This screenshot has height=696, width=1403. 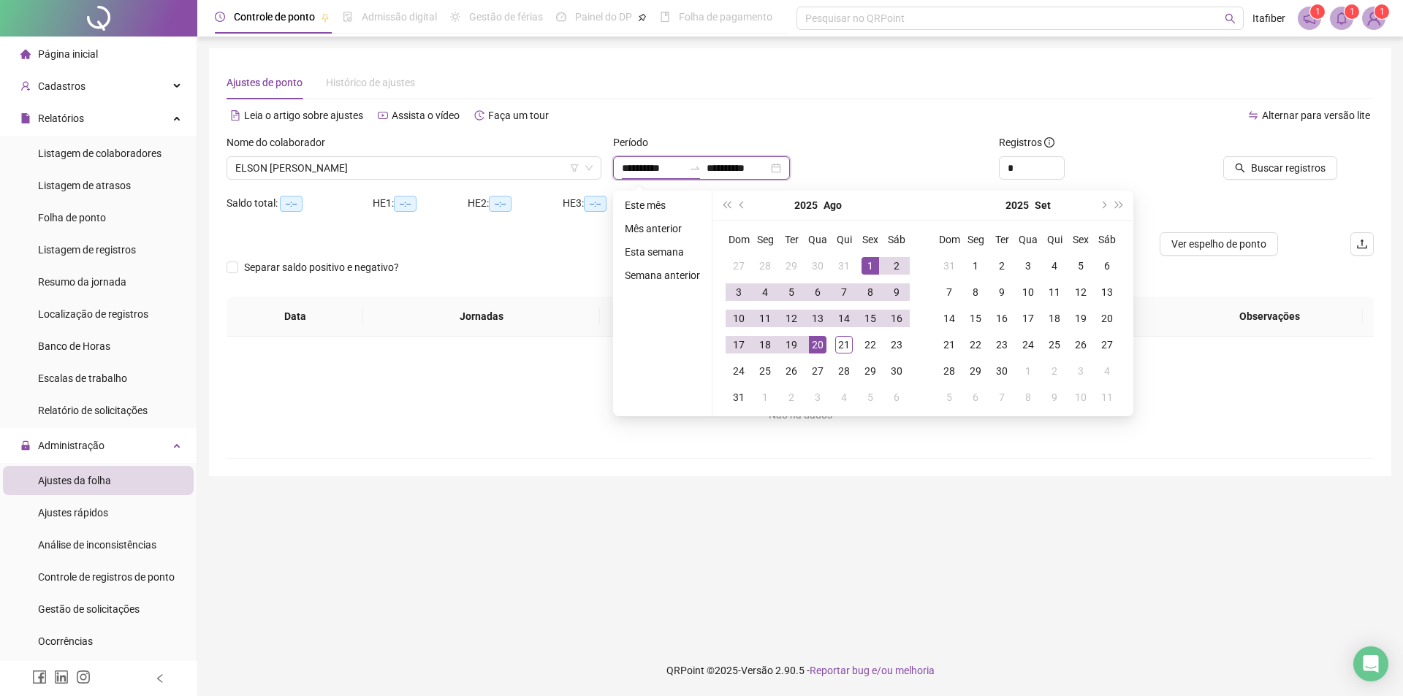 What do you see at coordinates (739, 397) in the screenshot?
I see `div: 31` at bounding box center [739, 397].